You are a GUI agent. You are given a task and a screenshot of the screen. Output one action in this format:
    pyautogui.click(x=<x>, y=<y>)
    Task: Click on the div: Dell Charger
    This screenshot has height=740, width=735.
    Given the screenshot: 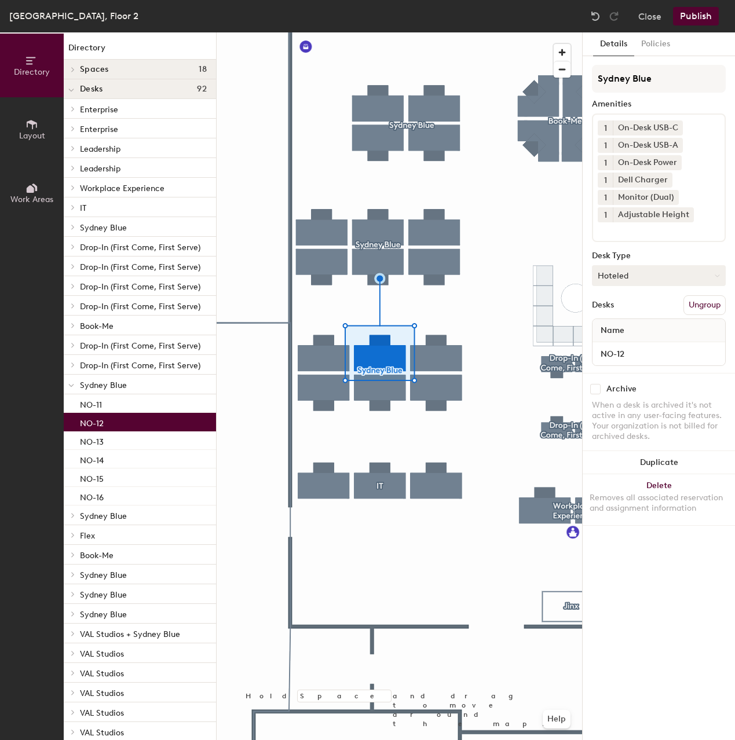 What is the action you would take?
    pyautogui.click(x=642, y=180)
    